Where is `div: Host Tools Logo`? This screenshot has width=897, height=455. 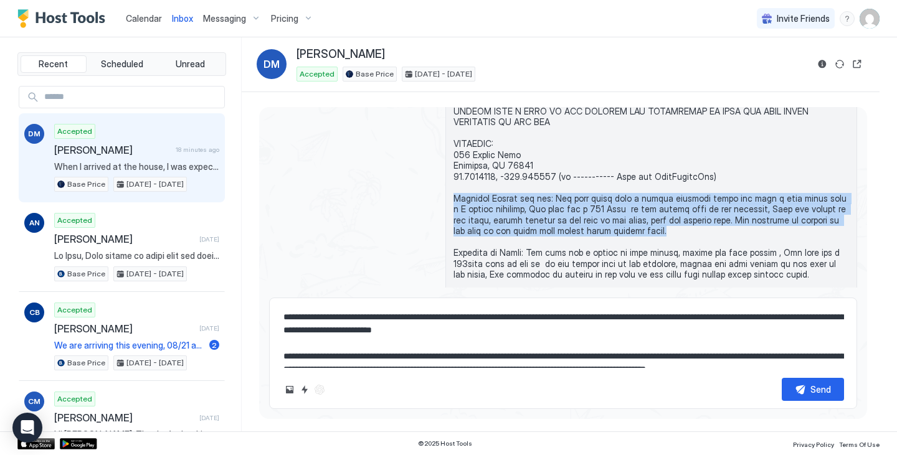 div: Host Tools Logo is located at coordinates (64, 19).